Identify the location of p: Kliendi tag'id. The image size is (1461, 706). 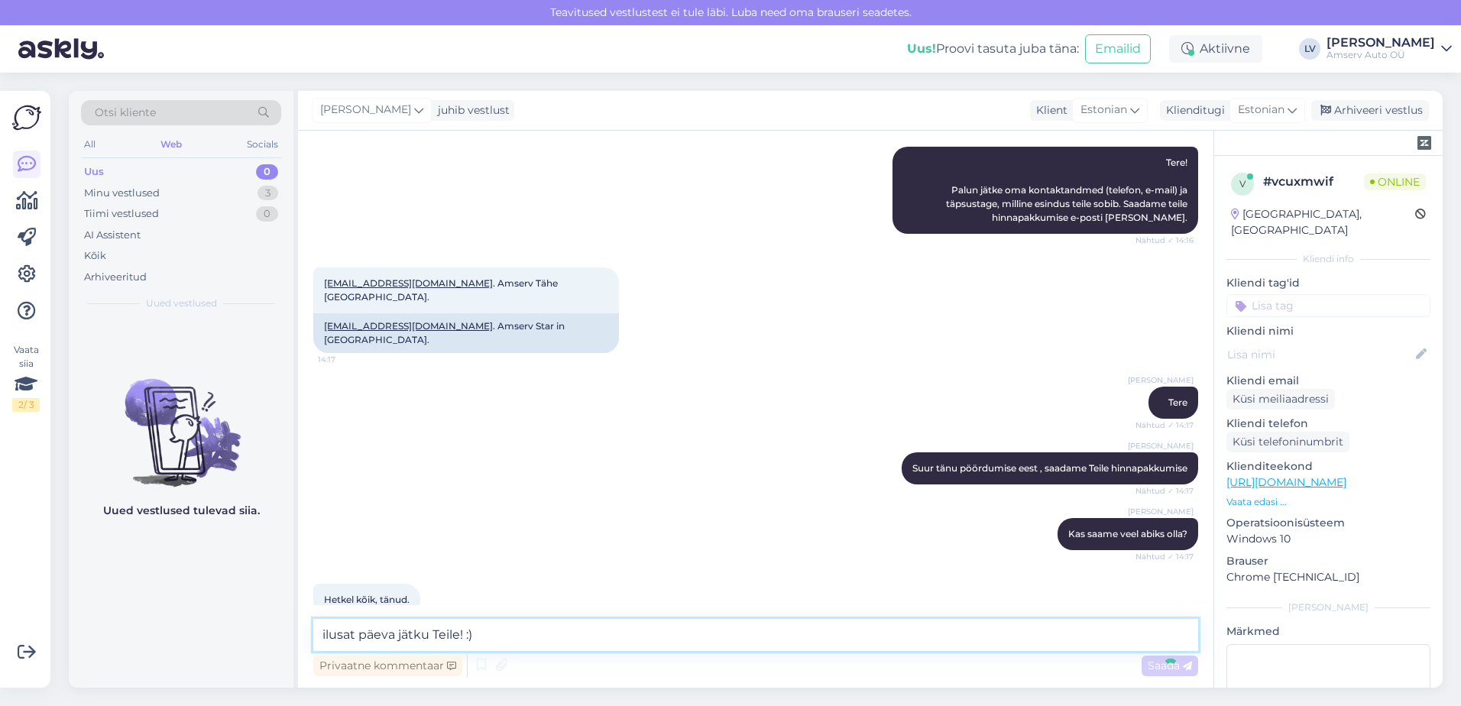
(1328, 283).